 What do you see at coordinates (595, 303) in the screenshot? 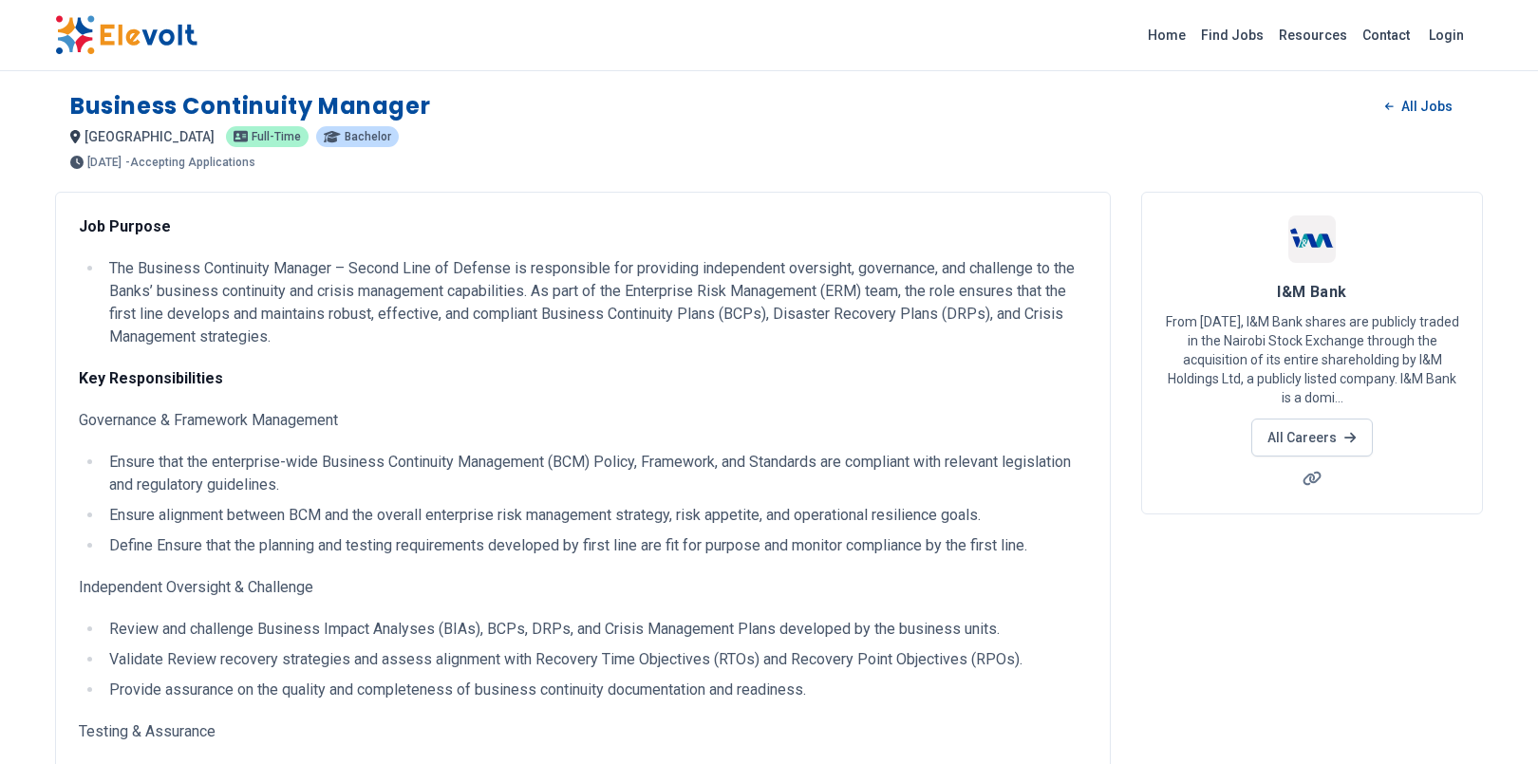
I see `li: The Business Continuity Manager – Second Line of Defense is responsible for providing independent...` at bounding box center [595, 303].